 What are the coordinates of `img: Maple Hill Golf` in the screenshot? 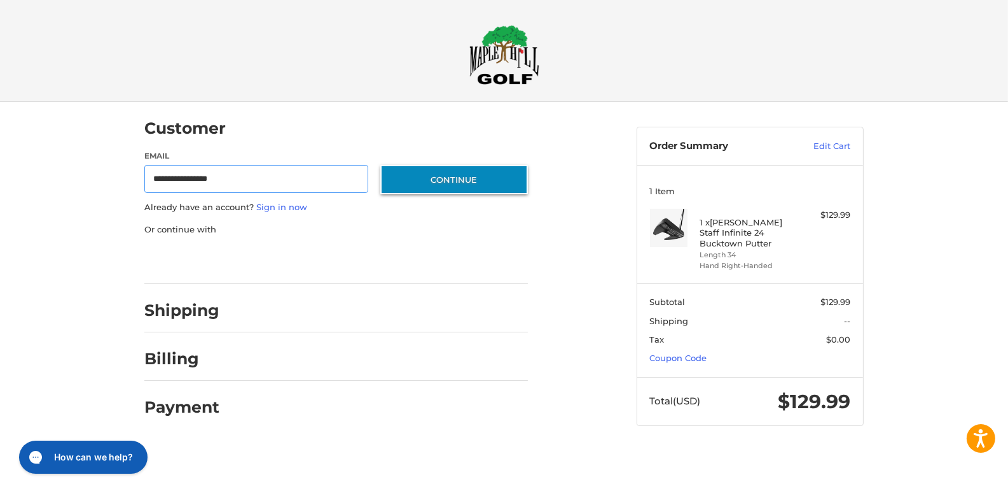 It's located at (504, 55).